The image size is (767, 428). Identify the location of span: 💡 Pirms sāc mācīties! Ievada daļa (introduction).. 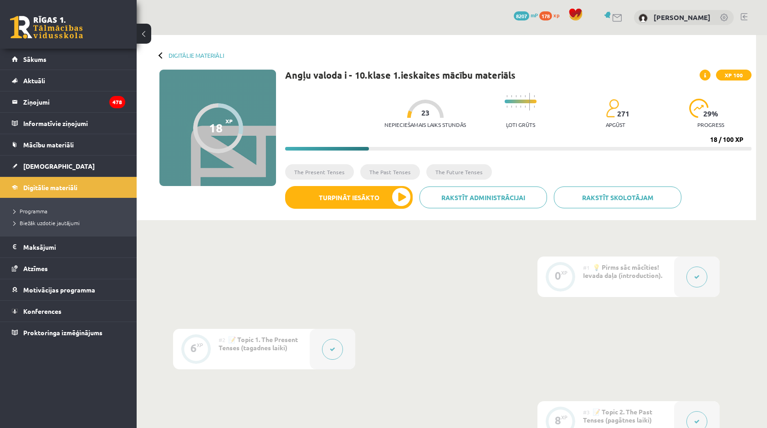
(622, 271).